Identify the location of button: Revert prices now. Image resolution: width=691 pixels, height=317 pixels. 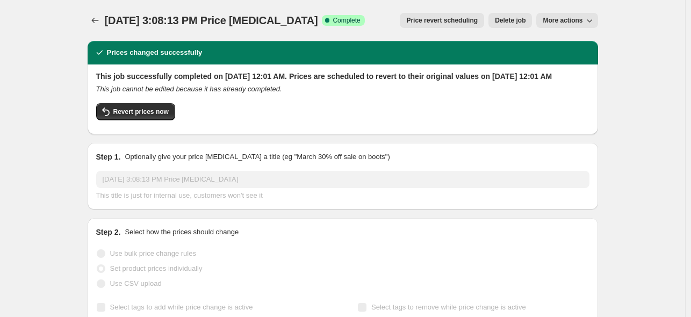
(135, 112).